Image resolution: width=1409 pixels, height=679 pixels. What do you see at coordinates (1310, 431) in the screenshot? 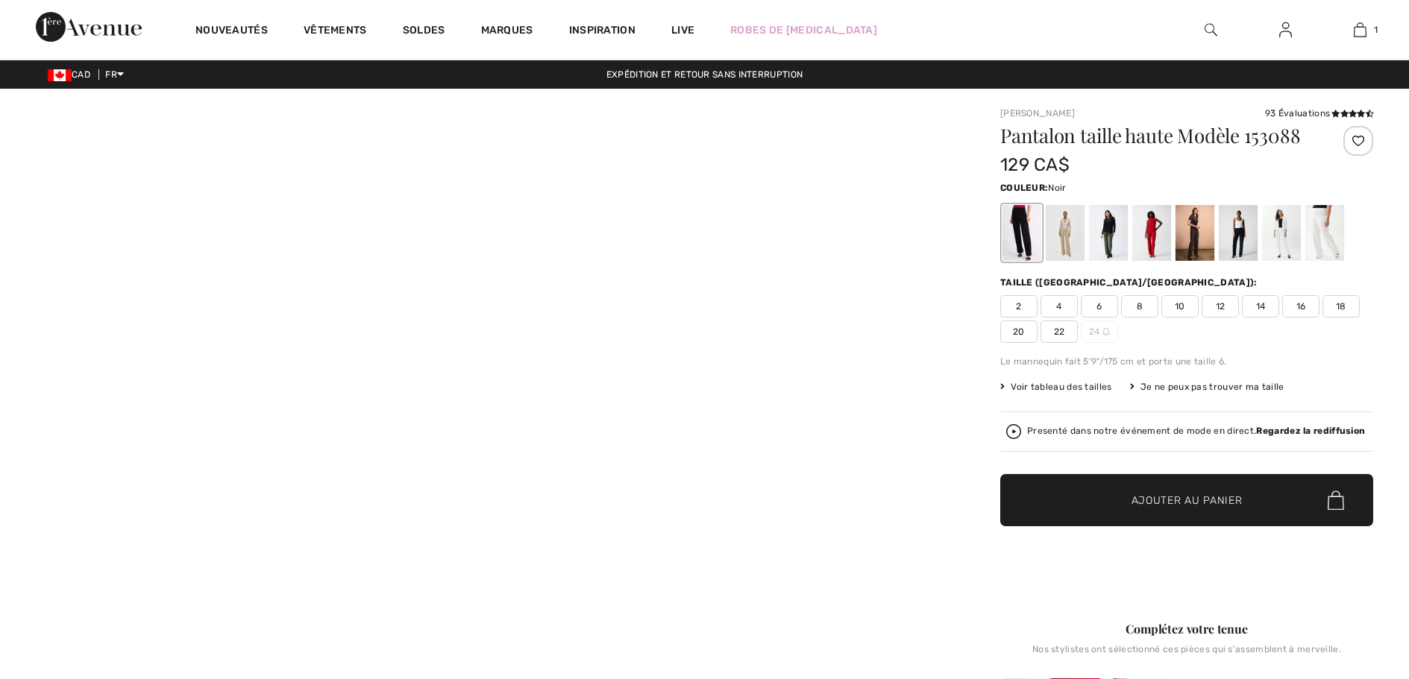
I see `strong: Regardez la rediffusion` at bounding box center [1310, 431].